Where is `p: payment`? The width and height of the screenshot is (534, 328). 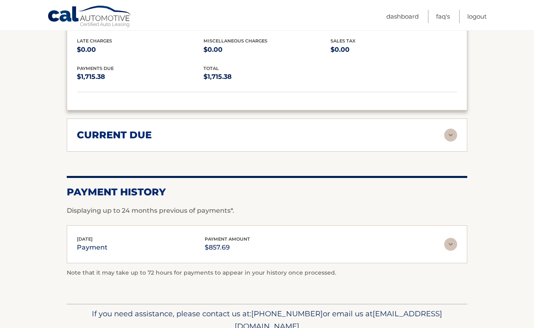 p: payment is located at coordinates (92, 248).